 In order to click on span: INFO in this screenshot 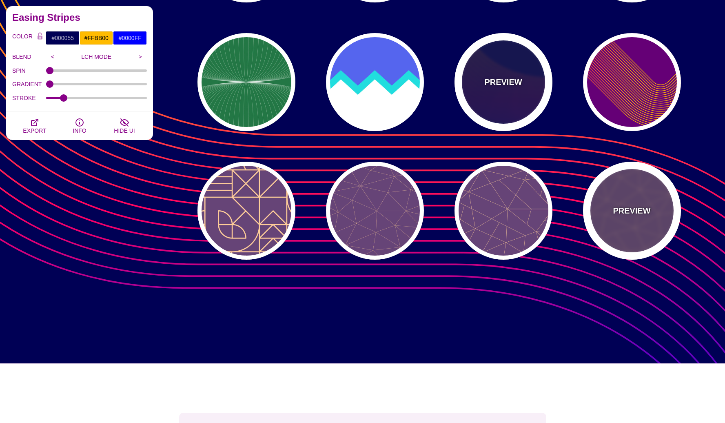, I will do `click(79, 131)`.